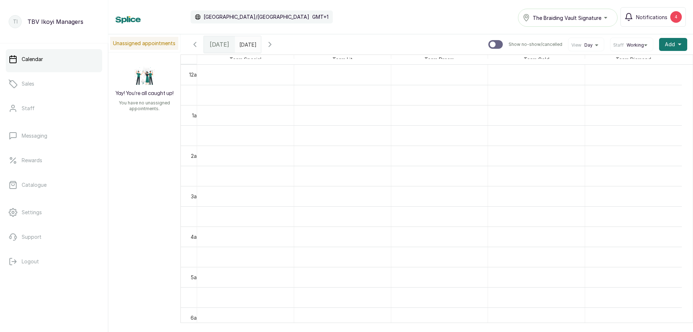  Describe the element at coordinates (15, 22) in the screenshot. I see `p: TI` at that location.